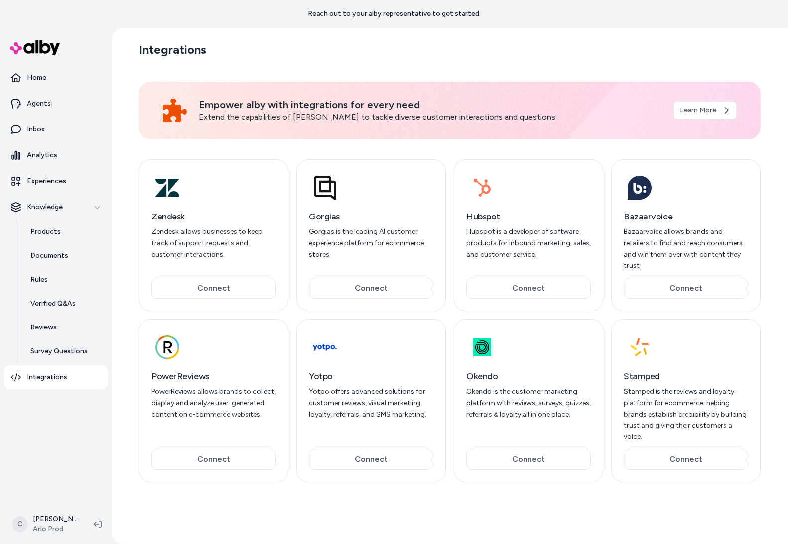  What do you see at coordinates (371, 403) in the screenshot?
I see `p: Yotpo offers advanced solutions for customer reviews, visual marketing, loyalty, referrals, and S...` at bounding box center [371, 403].